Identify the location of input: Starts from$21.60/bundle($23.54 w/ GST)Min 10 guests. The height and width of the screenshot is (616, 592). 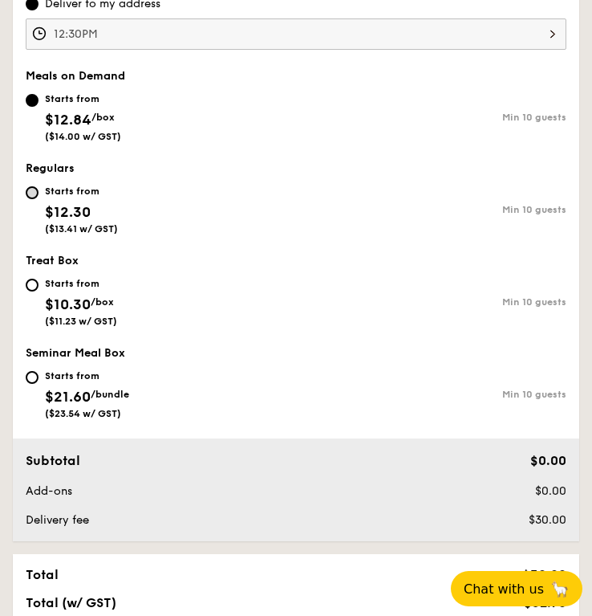
(32, 377).